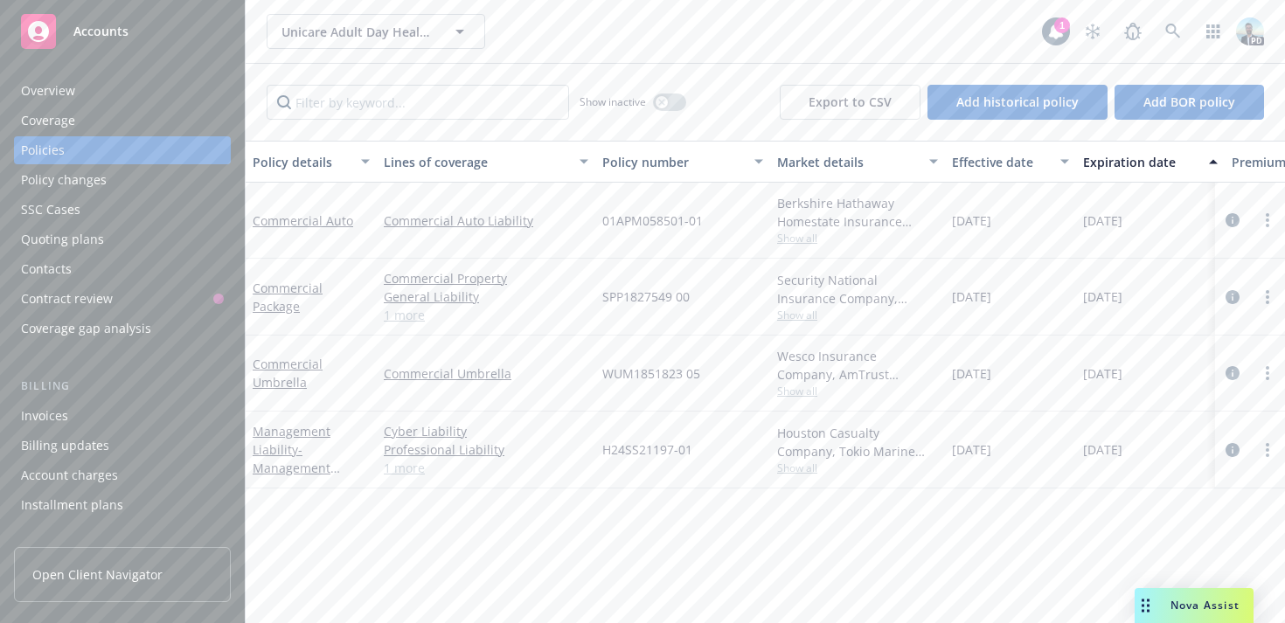 The image size is (1285, 623). Describe the element at coordinates (122, 91) in the screenshot. I see `a: Overview` at that location.